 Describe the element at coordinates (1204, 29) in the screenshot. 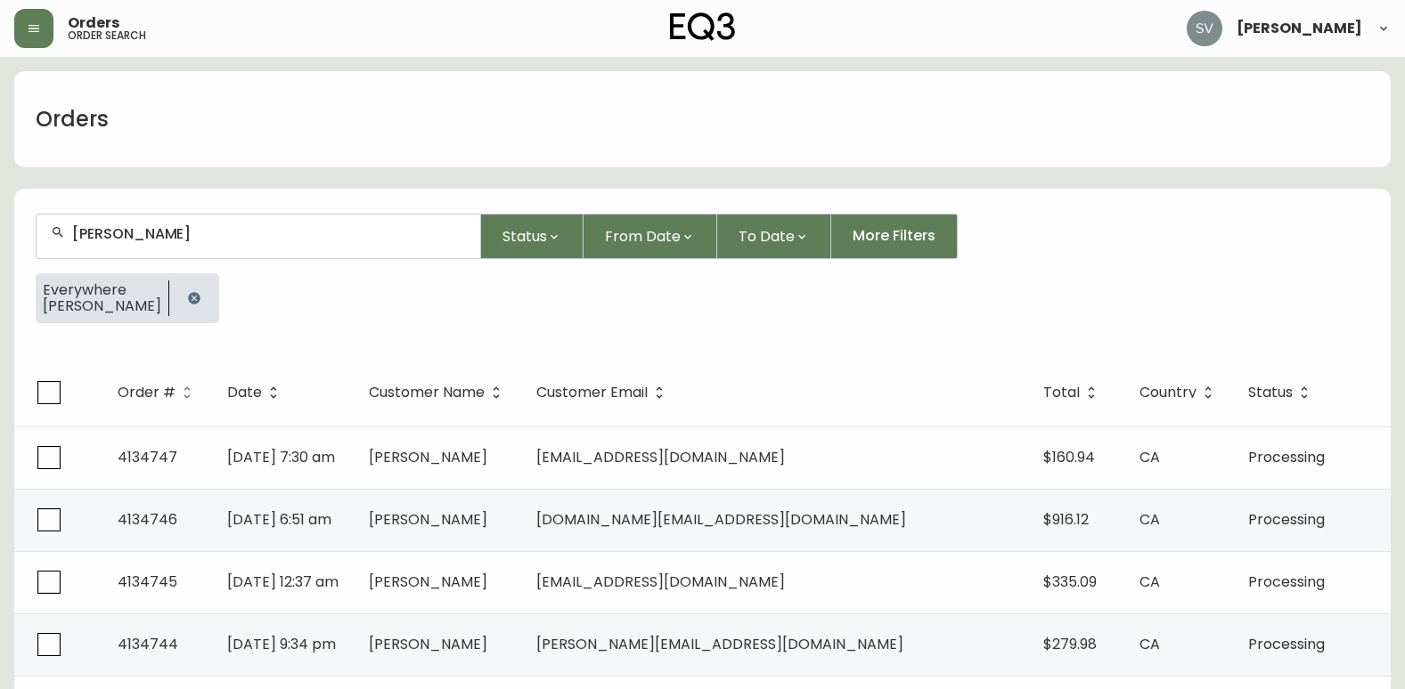

I see `img: 0ef69294c49e88f033bcbeb13310b844` at that location.